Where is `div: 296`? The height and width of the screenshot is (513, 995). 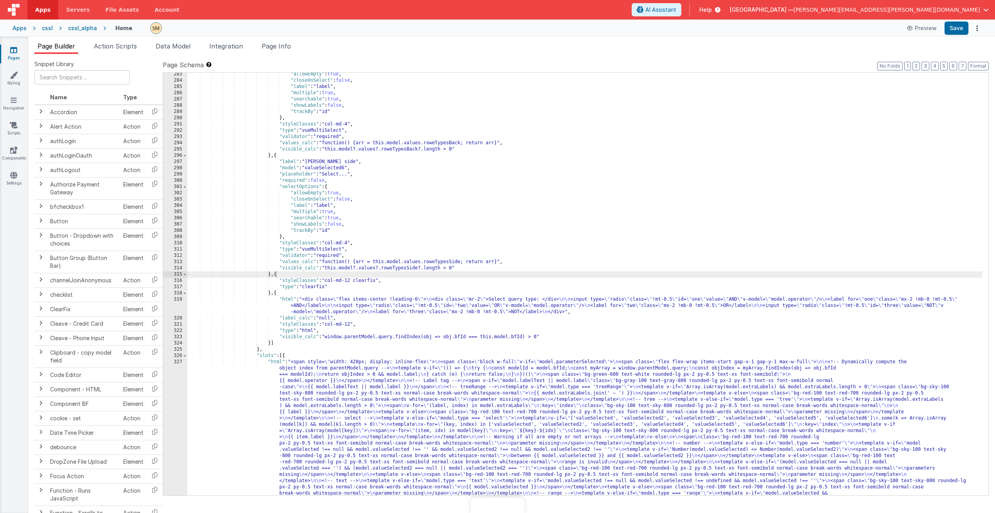 div: 296 is located at coordinates (175, 156).